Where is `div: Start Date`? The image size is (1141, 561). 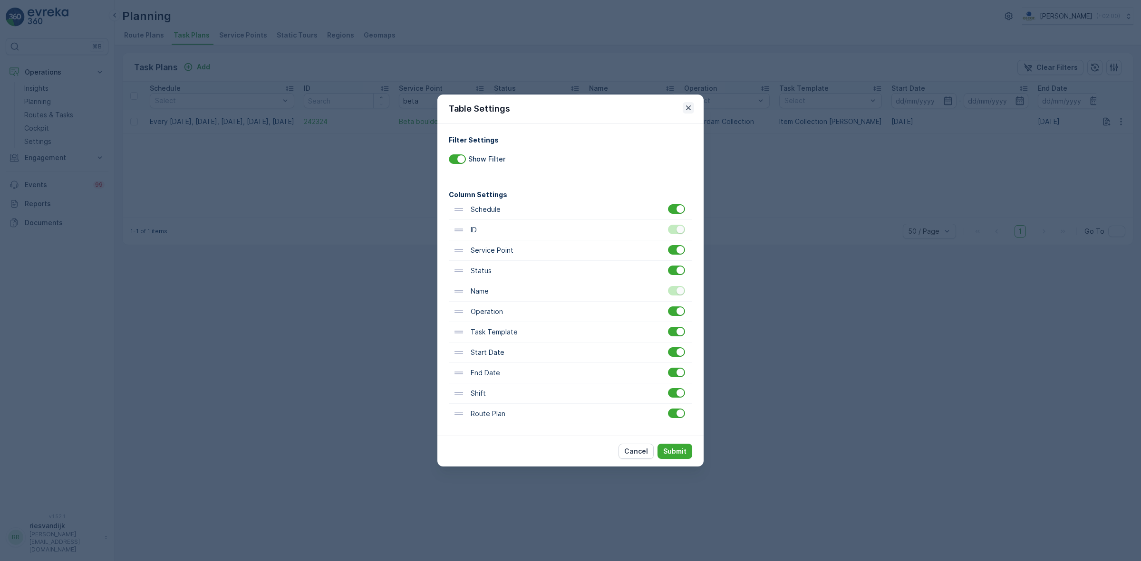 div: Start Date is located at coordinates (570, 353).